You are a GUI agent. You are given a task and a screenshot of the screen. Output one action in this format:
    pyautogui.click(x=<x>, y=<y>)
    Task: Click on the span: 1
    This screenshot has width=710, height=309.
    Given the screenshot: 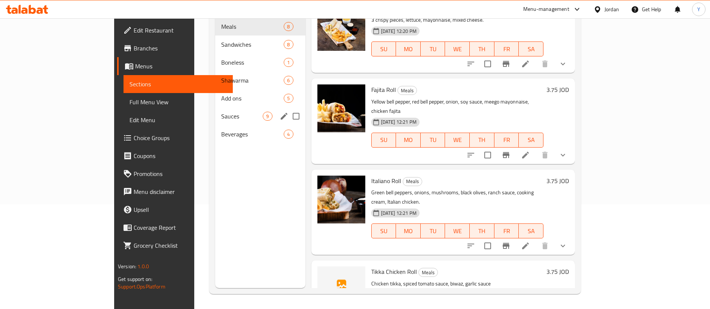 What is the action you would take?
    pyautogui.click(x=288, y=62)
    